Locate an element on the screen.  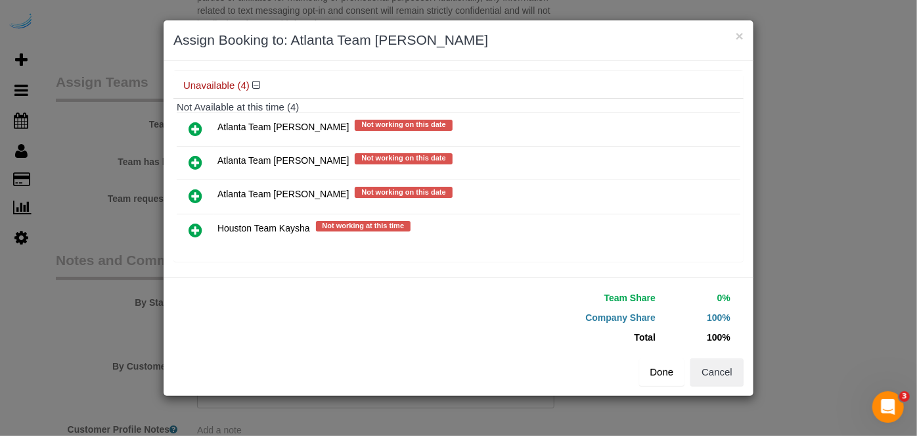
span: Not working at this time is located at coordinates (363, 226).